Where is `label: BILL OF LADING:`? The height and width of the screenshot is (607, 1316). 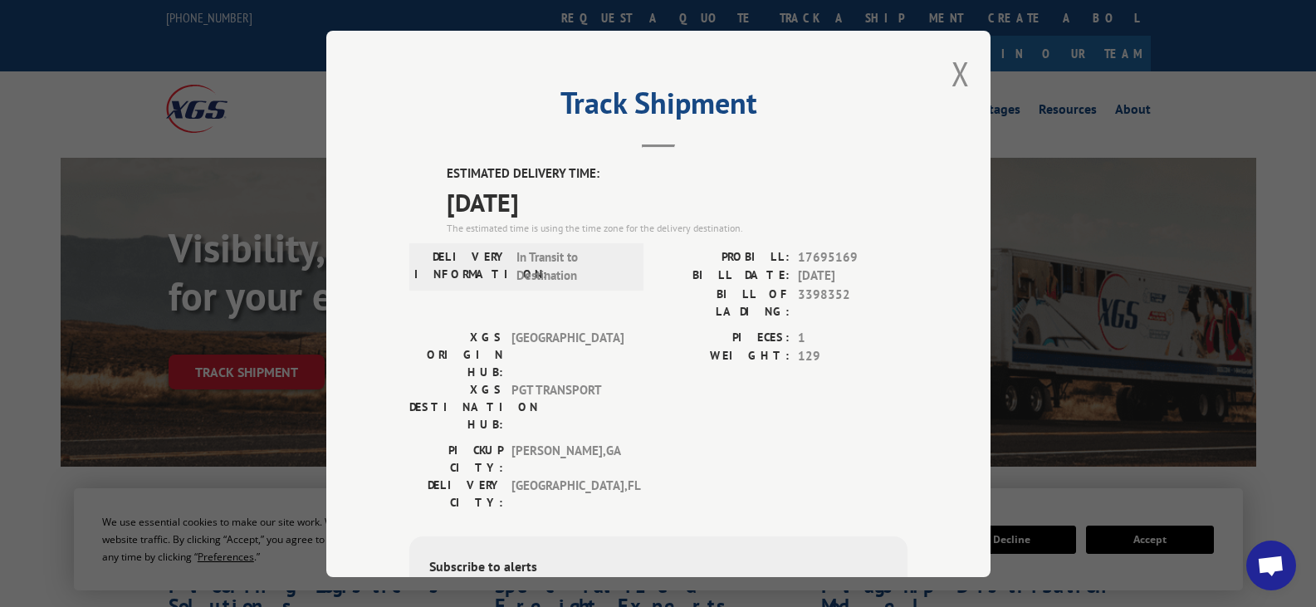
label: BILL OF LADING: is located at coordinates (724, 302).